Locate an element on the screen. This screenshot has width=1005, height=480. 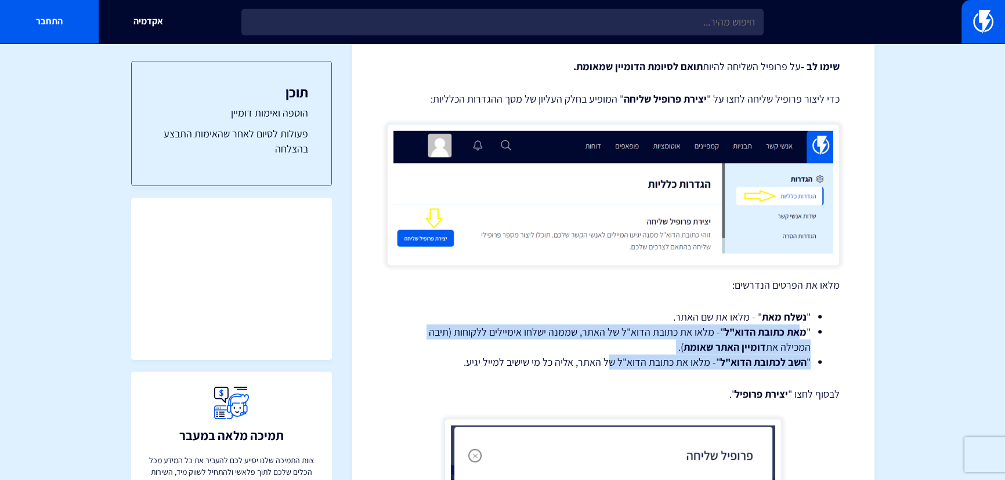
strong: דומיין האתר שאומת is located at coordinates (725, 346).